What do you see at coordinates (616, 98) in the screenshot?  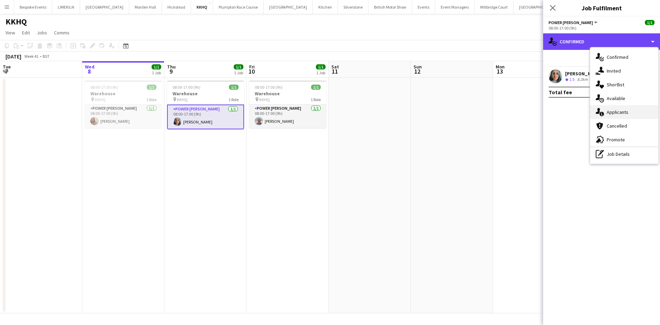 I see `span: Available` at bounding box center [616, 98].